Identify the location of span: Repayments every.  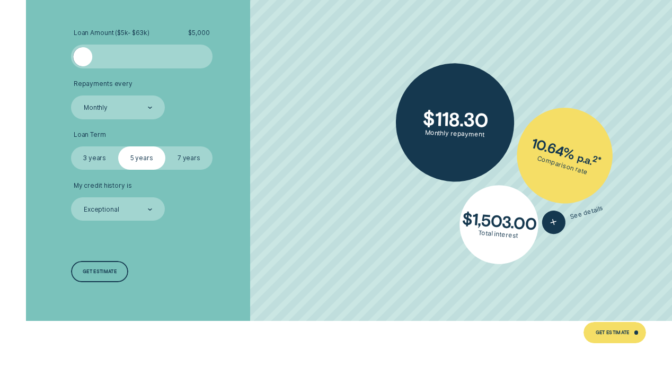
(103, 84).